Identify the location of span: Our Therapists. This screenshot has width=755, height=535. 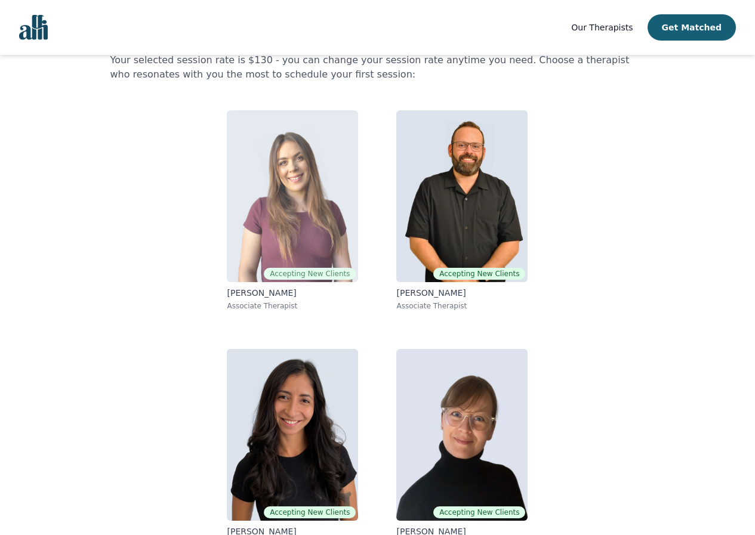
(602, 27).